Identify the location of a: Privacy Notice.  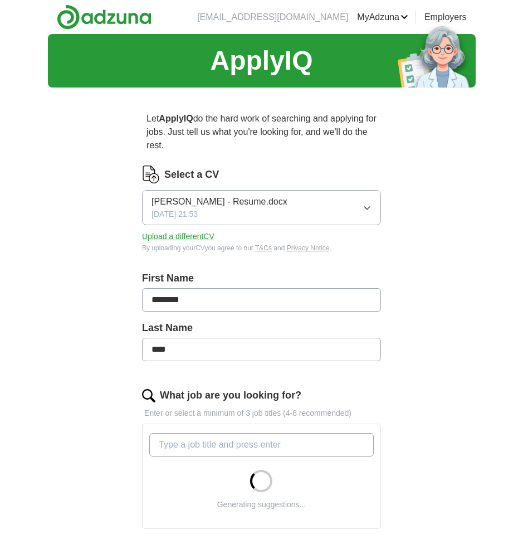
(308, 248).